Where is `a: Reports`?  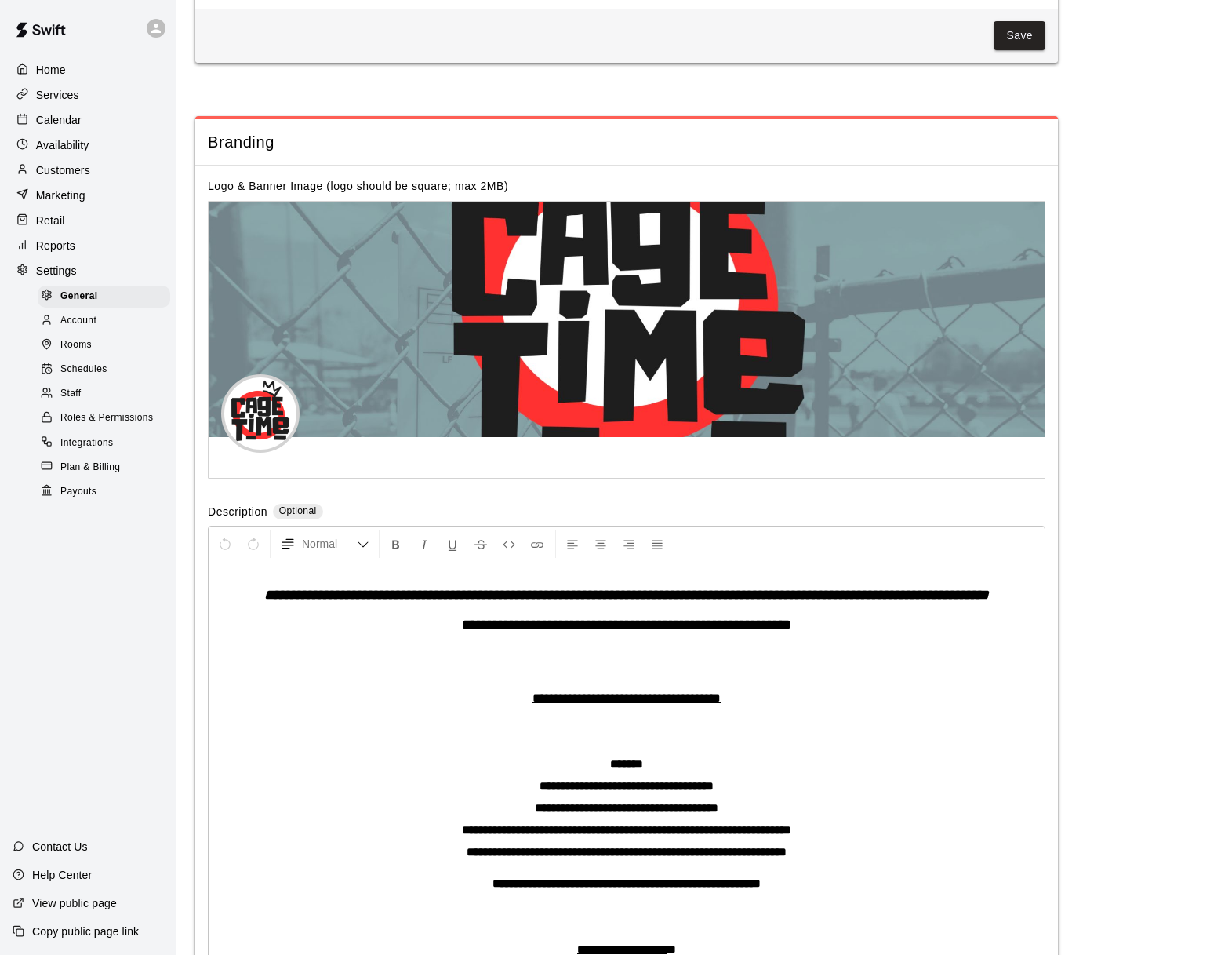
a: Reports is located at coordinates (87, 246).